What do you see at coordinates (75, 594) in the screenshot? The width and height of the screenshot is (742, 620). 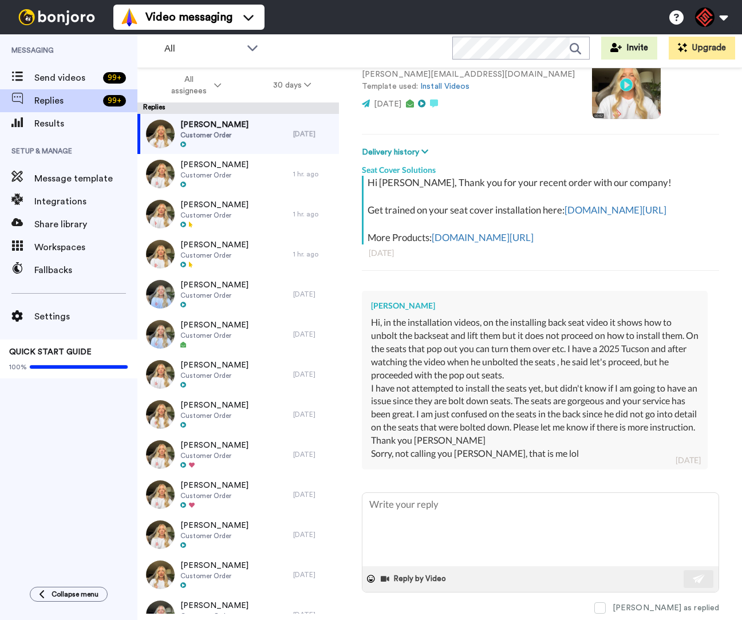 I see `span: Collapse menu` at bounding box center [75, 594].